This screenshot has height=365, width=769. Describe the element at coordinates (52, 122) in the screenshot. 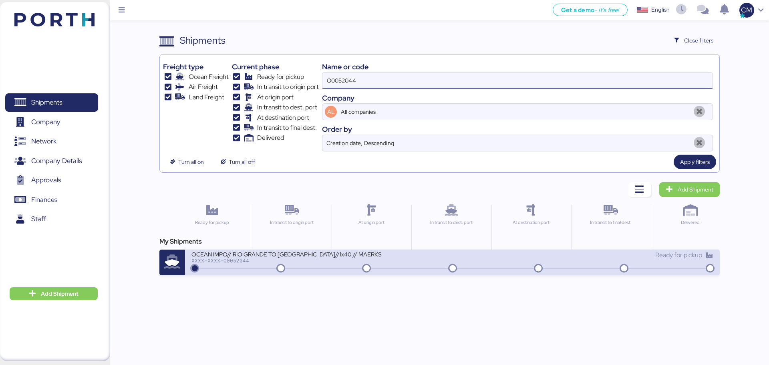

I see `a: Company` at that location.